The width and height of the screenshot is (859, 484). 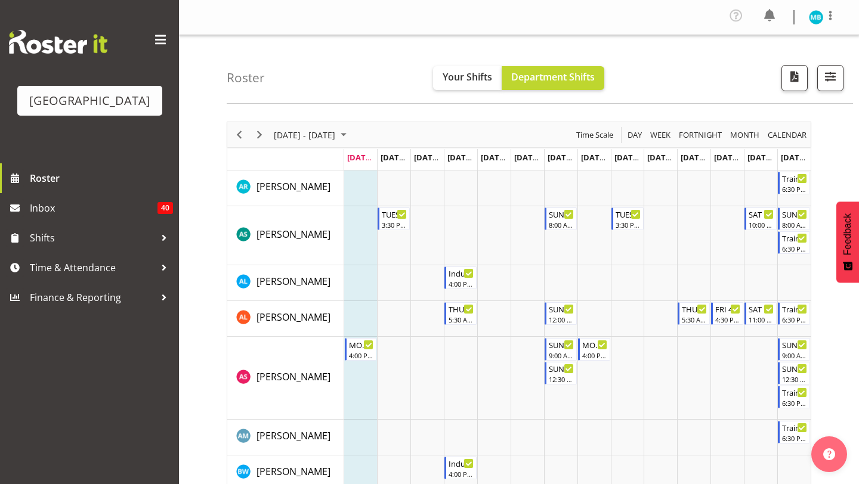 I want to click on div: Alex Laverty"s event - FRI 4:30-8:30 Begin From Friday, September 12, 2025 at 4:30:00 PM GMT+12:0..., so click(x=727, y=314).